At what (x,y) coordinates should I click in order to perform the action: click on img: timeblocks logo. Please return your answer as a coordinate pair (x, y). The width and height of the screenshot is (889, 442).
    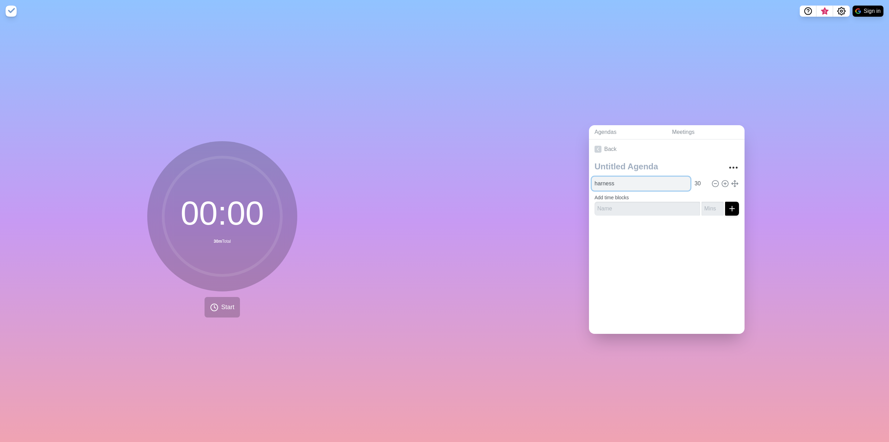
    Looking at the image, I should click on (11, 11).